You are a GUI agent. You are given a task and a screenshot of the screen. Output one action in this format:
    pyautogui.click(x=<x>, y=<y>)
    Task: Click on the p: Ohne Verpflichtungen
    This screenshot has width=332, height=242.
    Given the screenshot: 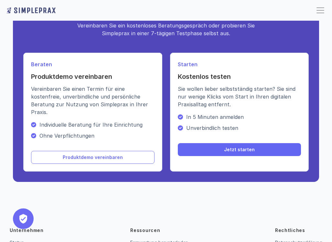 What is the action you would take?
    pyautogui.click(x=97, y=136)
    